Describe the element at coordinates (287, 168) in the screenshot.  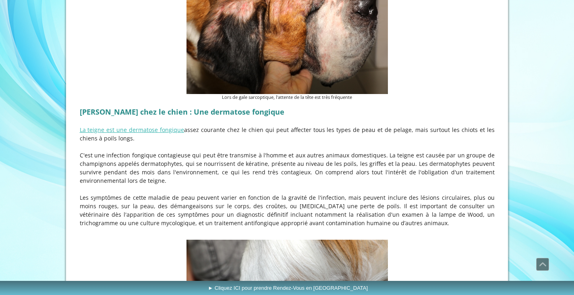
I see `p: C'est une infection fongique contagieuse qui peut être transmise à l'homme et aux autres animaux ...` at that location.